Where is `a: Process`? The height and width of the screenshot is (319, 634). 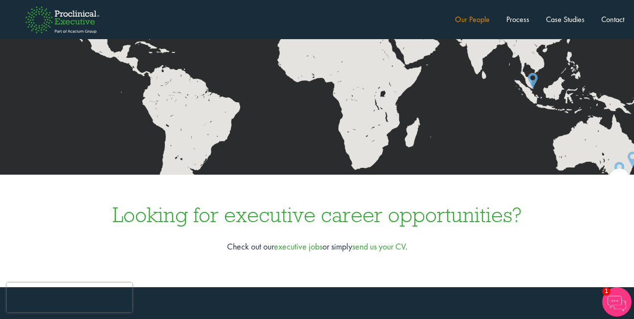 a: Process is located at coordinates (518, 19).